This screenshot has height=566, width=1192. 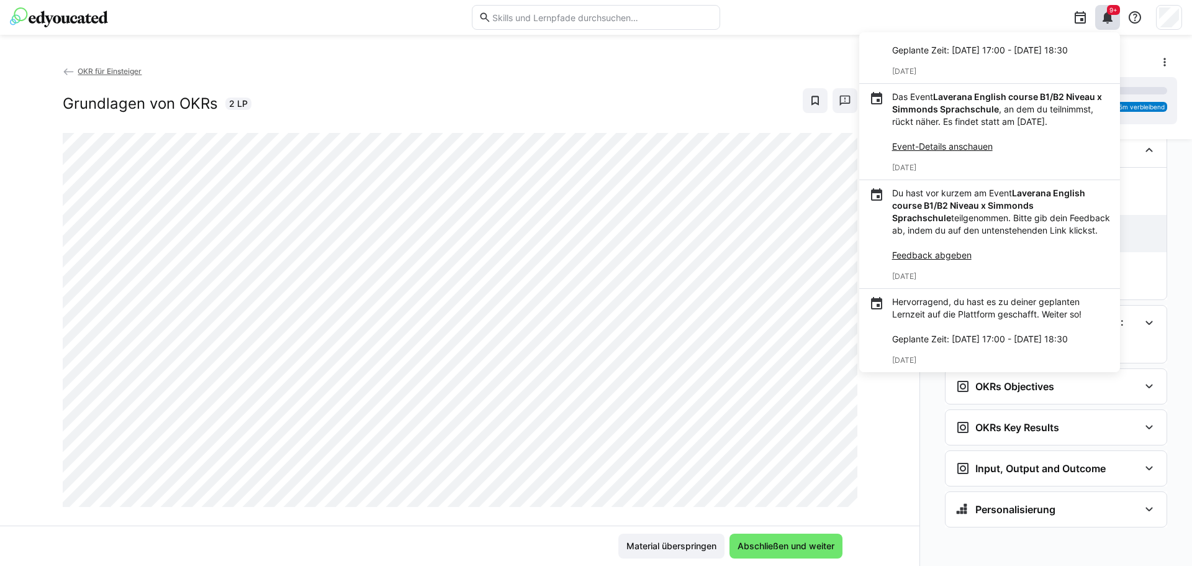 What do you see at coordinates (109, 71) in the screenshot?
I see `span: OKR für Einsteiger` at bounding box center [109, 71].